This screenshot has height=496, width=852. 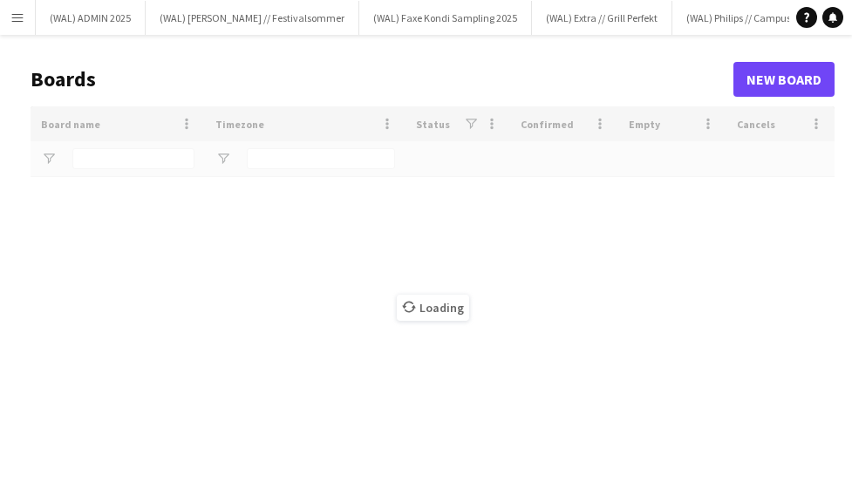 What do you see at coordinates (750, 17) in the screenshot?
I see `button: (WAL) Philips // Campus 2025` at bounding box center [750, 17].